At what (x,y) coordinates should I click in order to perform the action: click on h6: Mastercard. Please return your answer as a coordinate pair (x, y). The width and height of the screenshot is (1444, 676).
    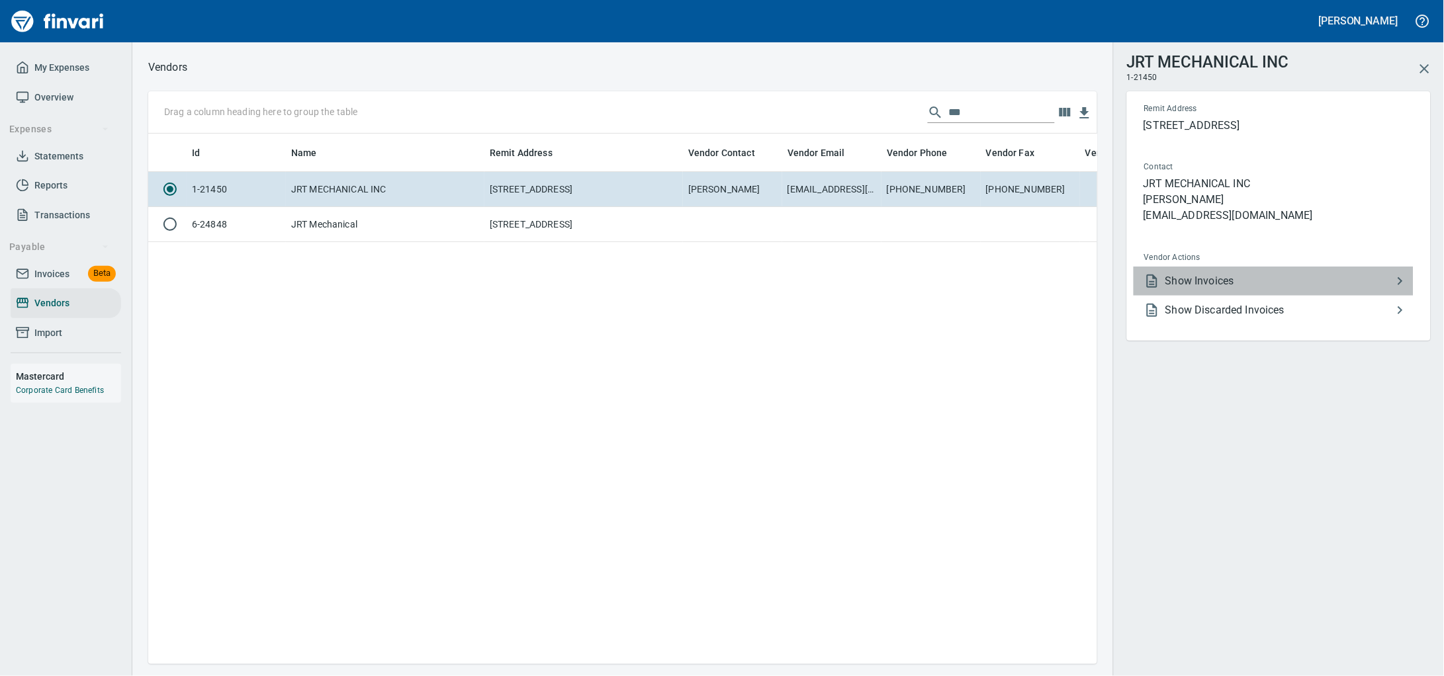
    Looking at the image, I should click on (68, 376).